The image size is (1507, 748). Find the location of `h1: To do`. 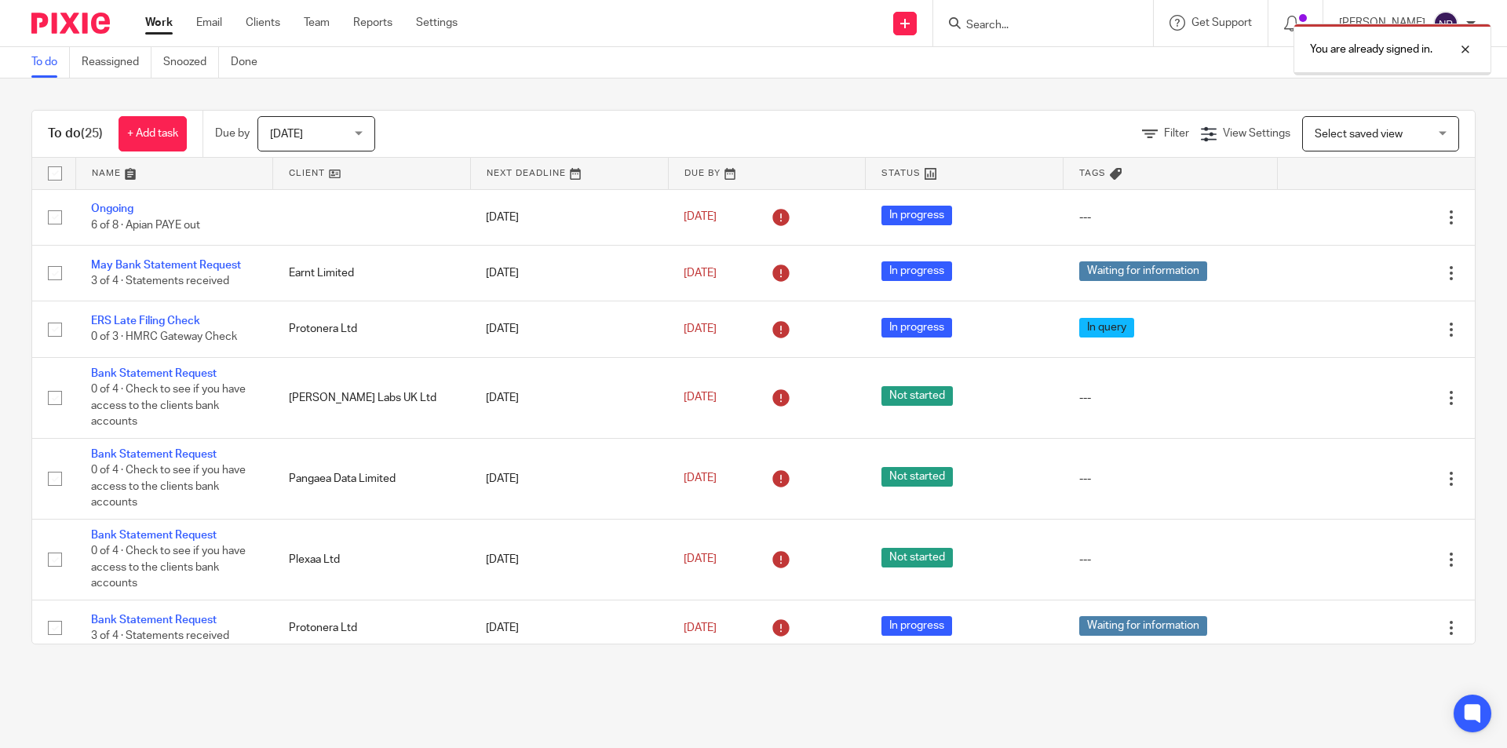

h1: To do is located at coordinates (75, 133).